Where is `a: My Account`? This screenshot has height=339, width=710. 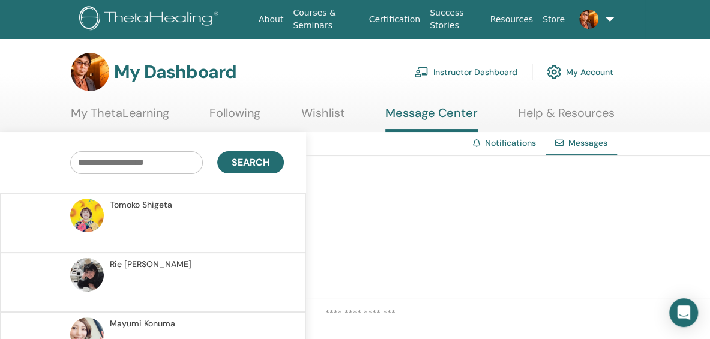
a: My Account is located at coordinates (580, 72).